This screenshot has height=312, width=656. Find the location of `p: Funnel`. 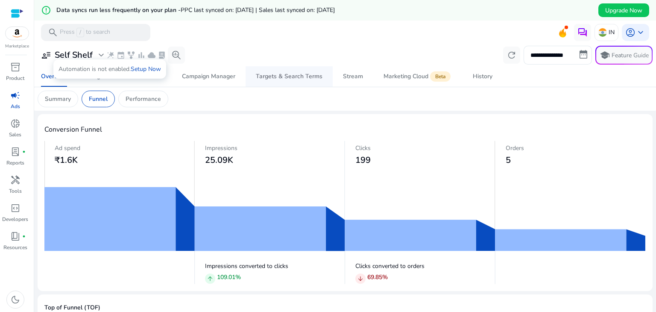

p: Funnel is located at coordinates (98, 99).